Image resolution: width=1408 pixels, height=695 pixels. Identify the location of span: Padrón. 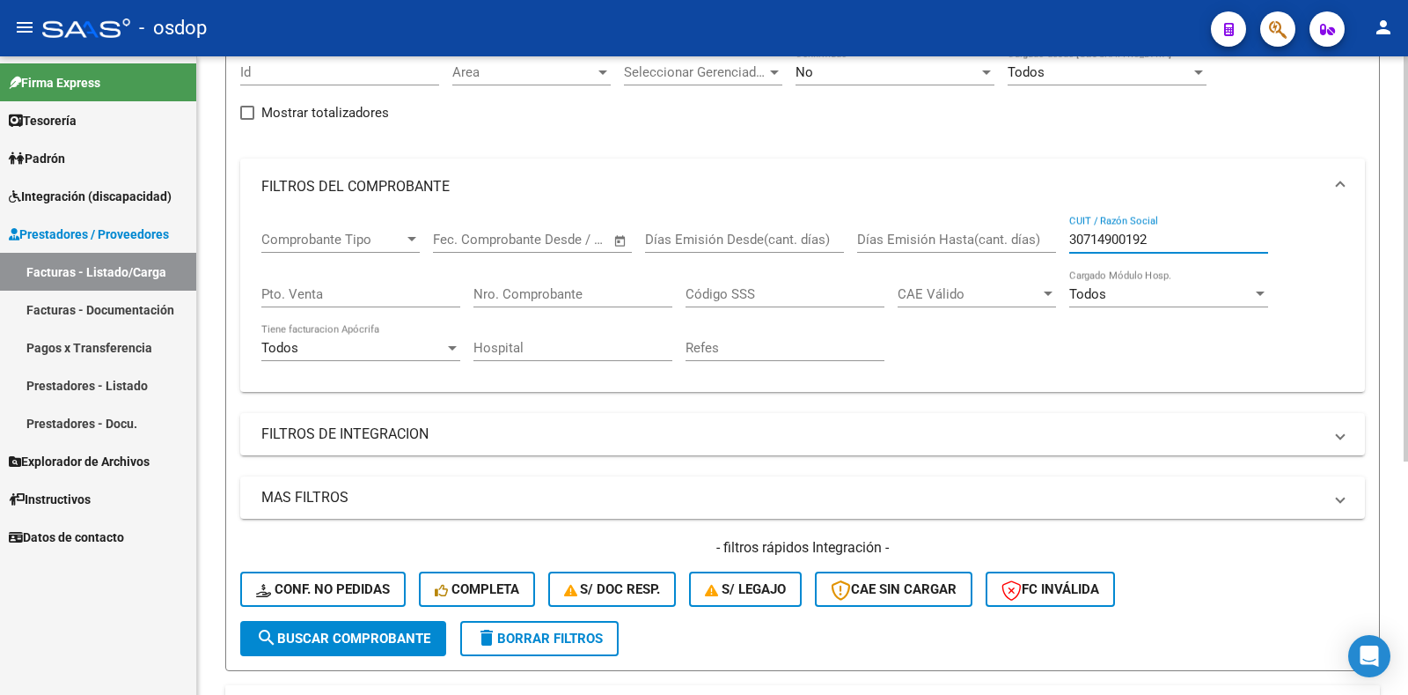
(37, 158).